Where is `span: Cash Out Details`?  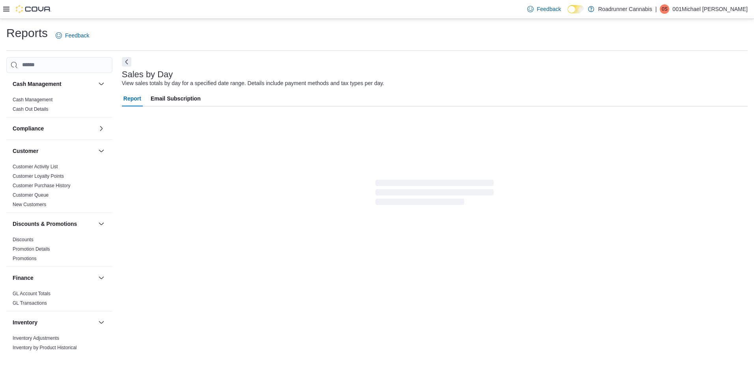
span: Cash Out Details is located at coordinates (30, 109).